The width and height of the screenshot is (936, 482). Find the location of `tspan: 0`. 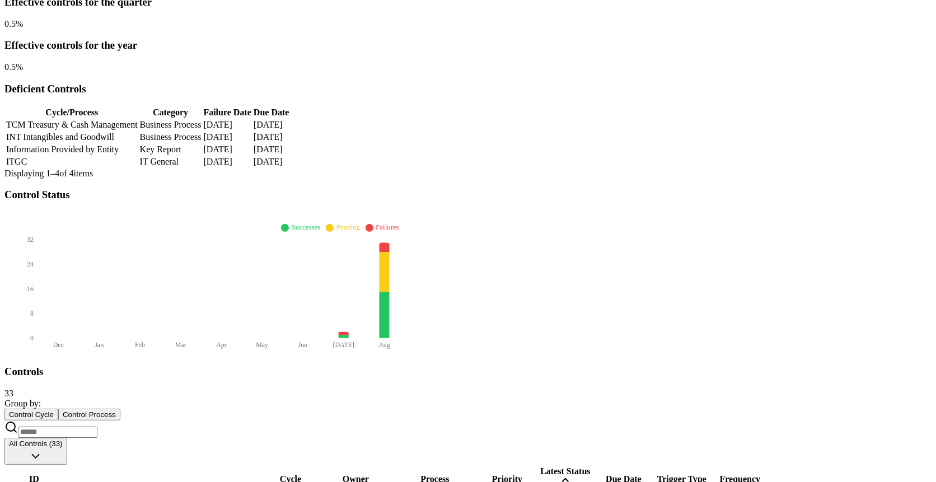

tspan: 0 is located at coordinates (32, 338).